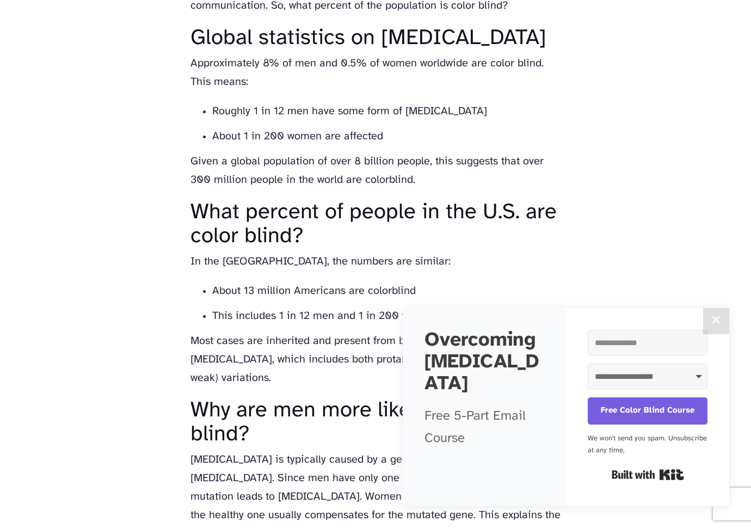  I want to click on input: Email Address, so click(648, 342).